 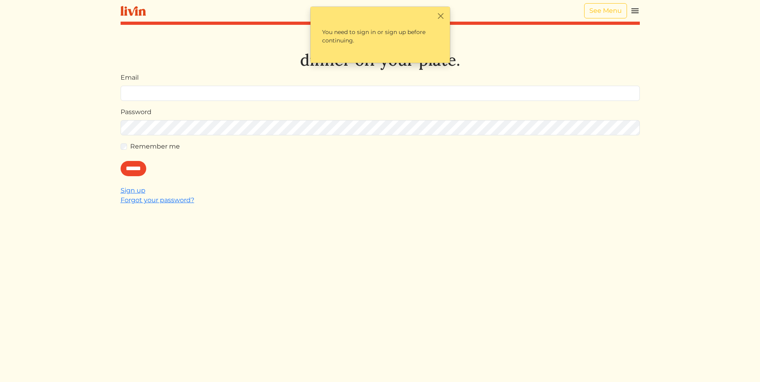 I want to click on label: Email, so click(x=129, y=78).